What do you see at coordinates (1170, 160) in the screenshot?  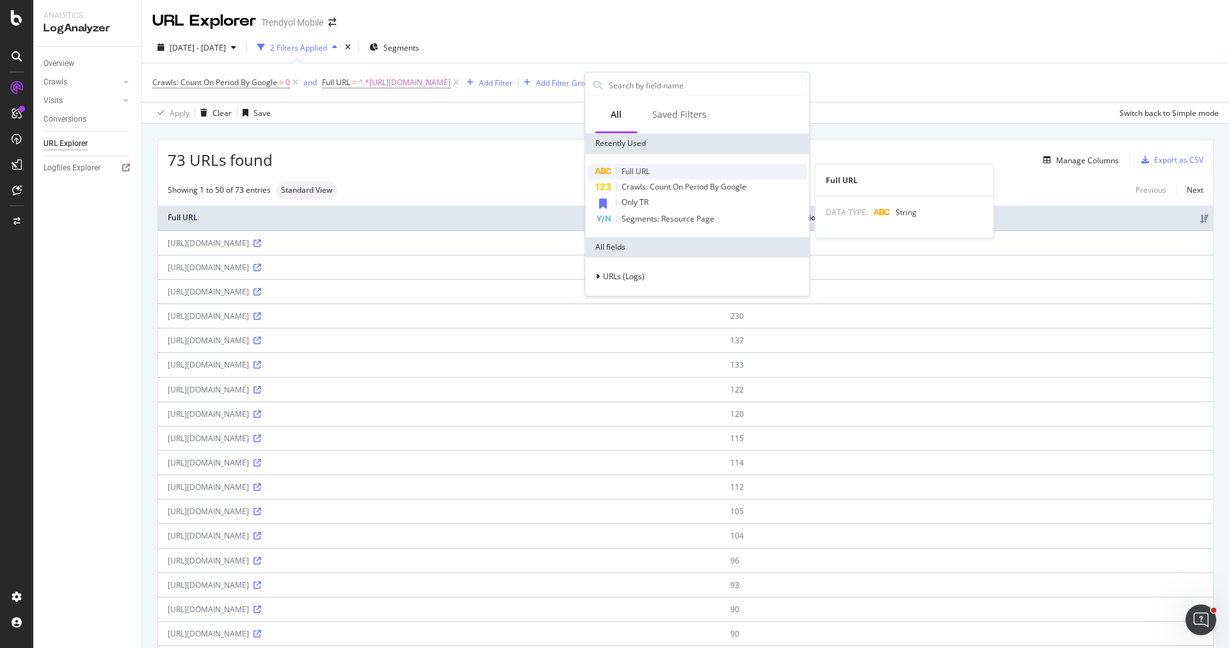 I see `button: Export as CSV` at bounding box center [1170, 160].